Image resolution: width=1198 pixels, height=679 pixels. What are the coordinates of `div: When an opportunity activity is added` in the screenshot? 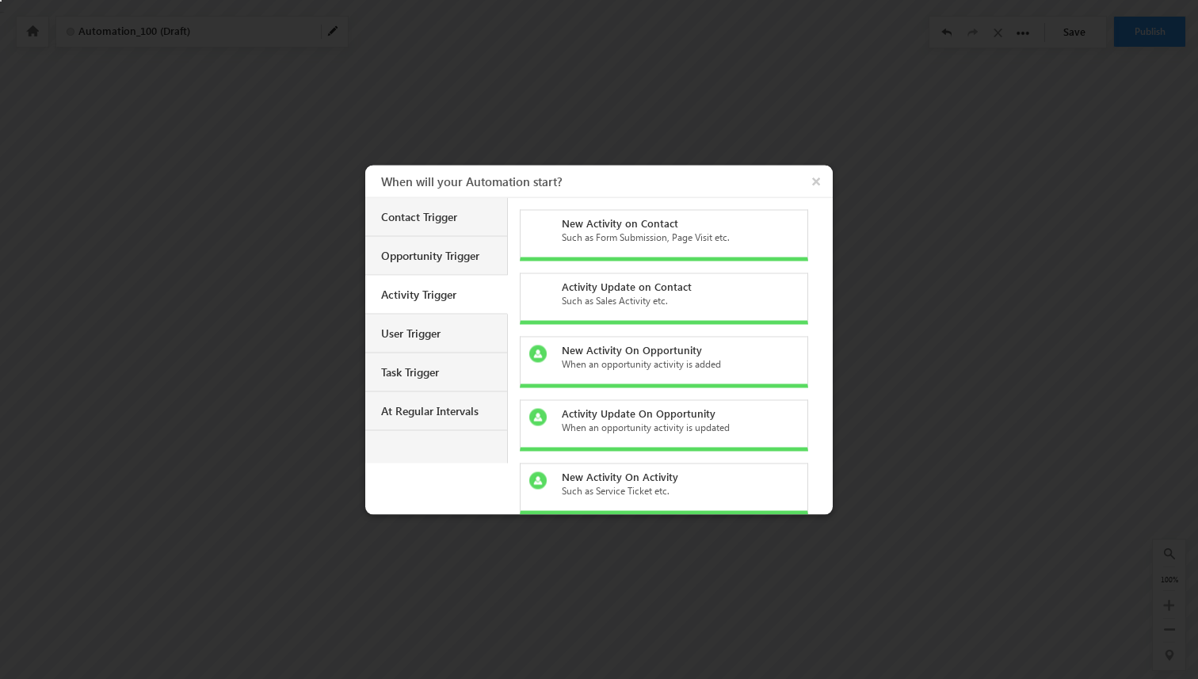 It's located at (674, 364).